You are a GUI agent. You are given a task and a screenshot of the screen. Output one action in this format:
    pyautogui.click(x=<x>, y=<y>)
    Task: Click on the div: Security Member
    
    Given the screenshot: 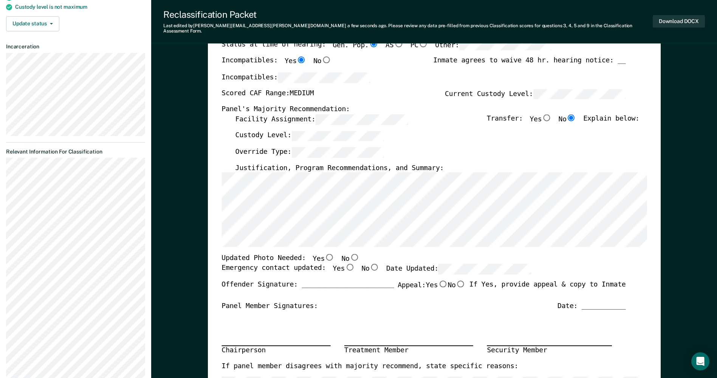 What is the action you would take?
    pyautogui.click(x=549, y=350)
    